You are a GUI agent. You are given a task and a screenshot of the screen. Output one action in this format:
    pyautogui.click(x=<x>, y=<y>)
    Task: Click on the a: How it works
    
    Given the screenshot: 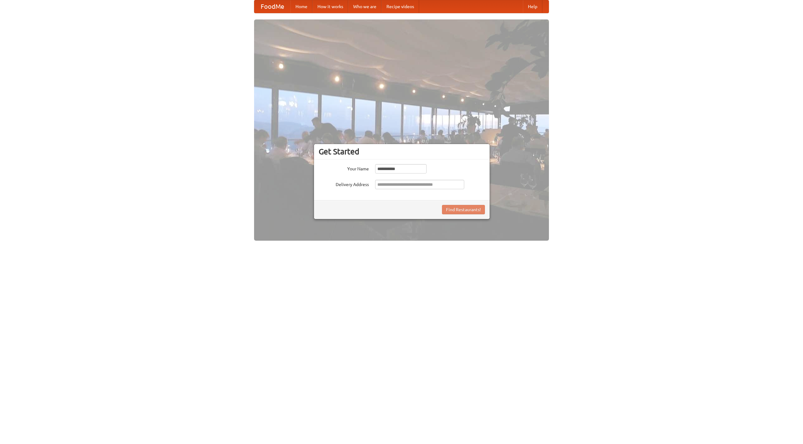 What is the action you would take?
    pyautogui.click(x=330, y=7)
    